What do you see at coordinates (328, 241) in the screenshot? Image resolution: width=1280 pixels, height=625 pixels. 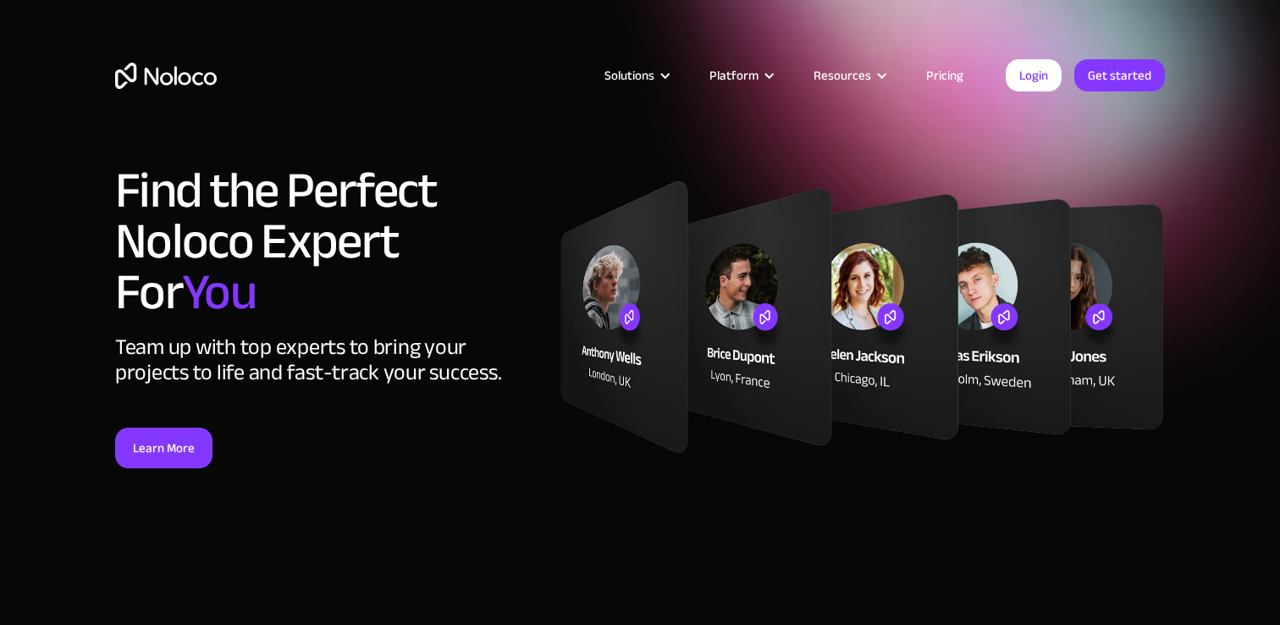 I see `h1: Find the Perfect Noloco Expert For` at bounding box center [328, 241].